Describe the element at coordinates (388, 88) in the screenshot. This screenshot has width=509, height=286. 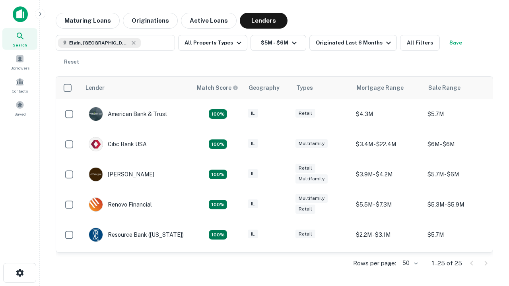
I see `th: Mortgage Range` at that location.